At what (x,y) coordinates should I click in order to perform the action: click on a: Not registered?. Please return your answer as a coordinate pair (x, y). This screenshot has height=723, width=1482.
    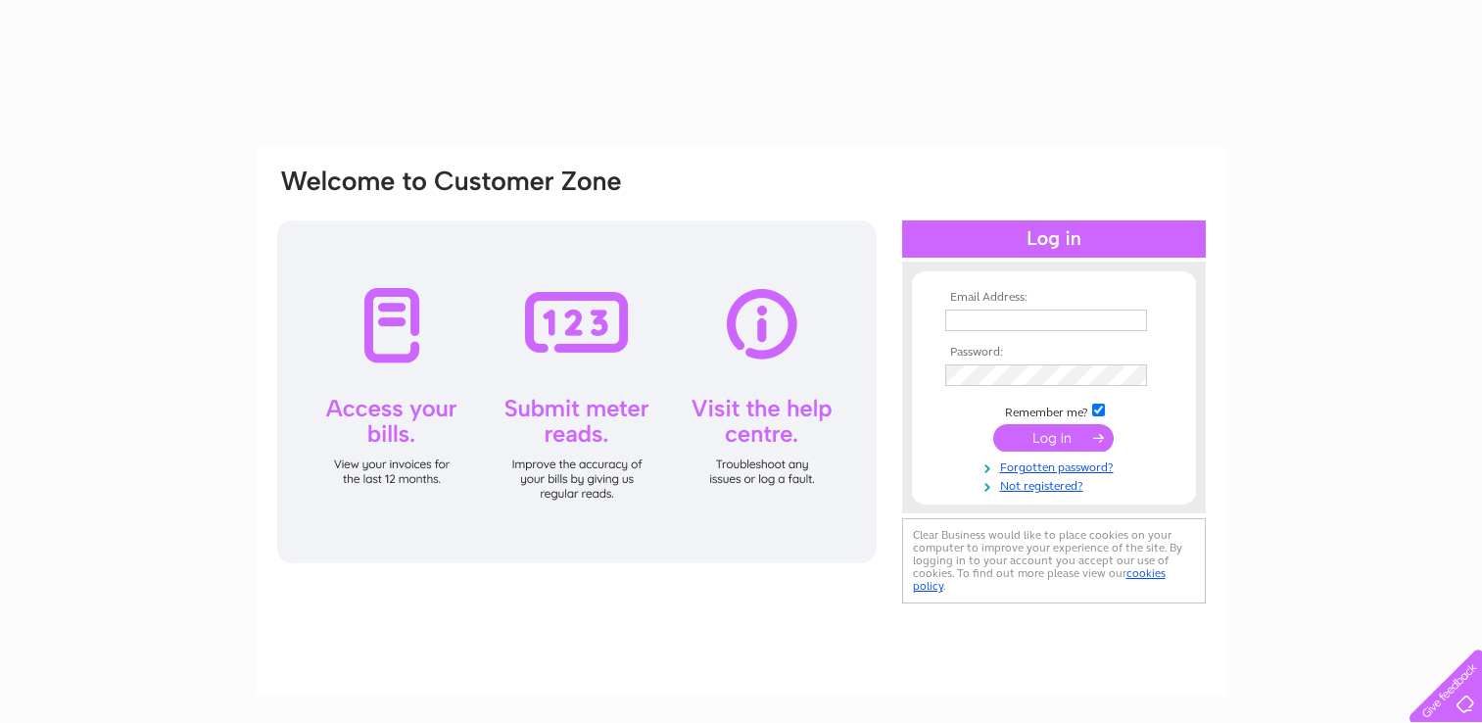
    Looking at the image, I should click on (1056, 484).